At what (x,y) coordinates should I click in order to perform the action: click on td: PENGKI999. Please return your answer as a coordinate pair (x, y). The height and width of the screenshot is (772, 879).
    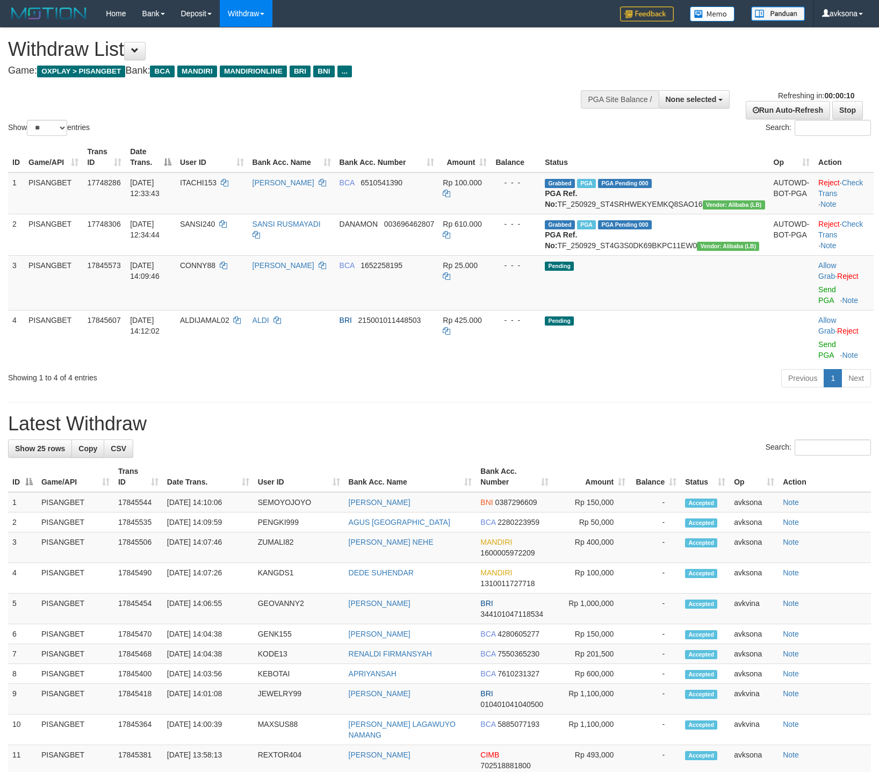
    Looking at the image, I should click on (299, 522).